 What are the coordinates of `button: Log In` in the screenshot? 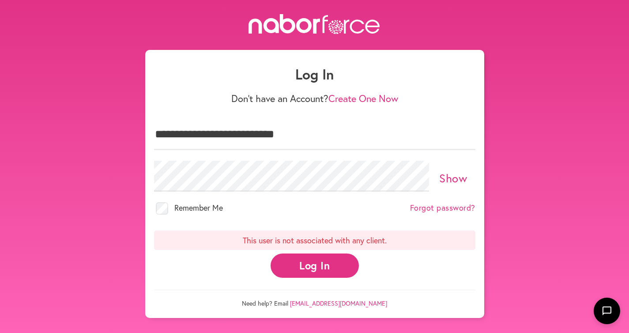 It's located at (315, 265).